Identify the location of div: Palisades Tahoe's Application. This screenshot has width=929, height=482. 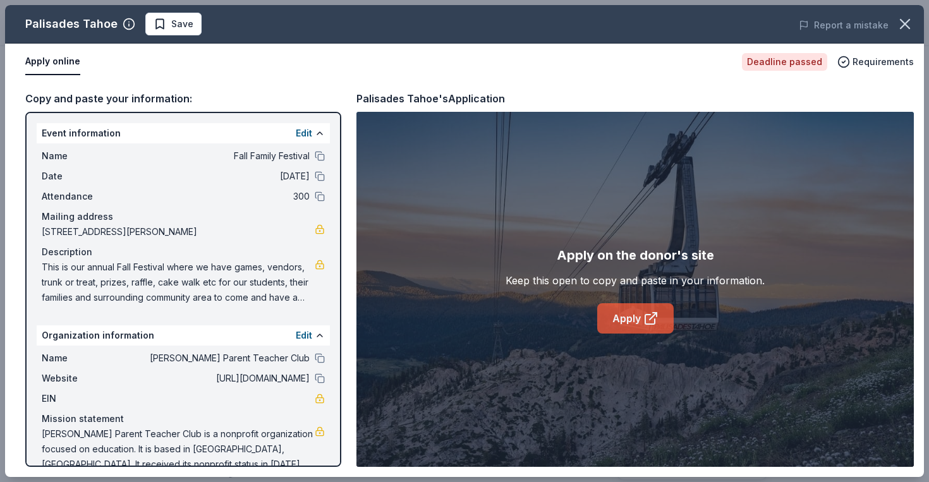
(430, 99).